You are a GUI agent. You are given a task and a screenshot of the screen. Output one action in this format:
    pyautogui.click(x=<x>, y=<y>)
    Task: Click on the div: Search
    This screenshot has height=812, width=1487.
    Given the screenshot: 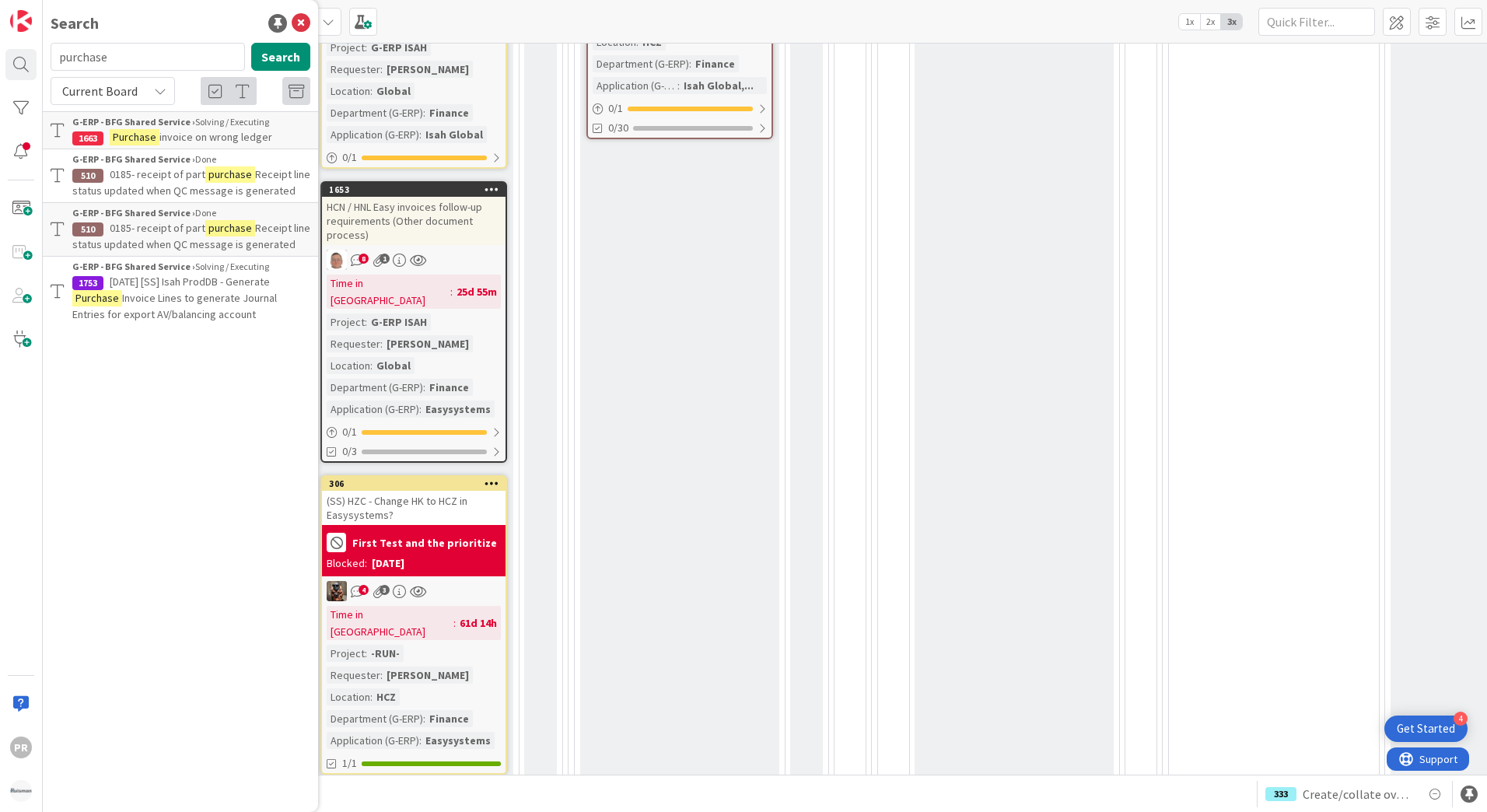 What is the action you would take?
    pyautogui.click(x=75, y=24)
    